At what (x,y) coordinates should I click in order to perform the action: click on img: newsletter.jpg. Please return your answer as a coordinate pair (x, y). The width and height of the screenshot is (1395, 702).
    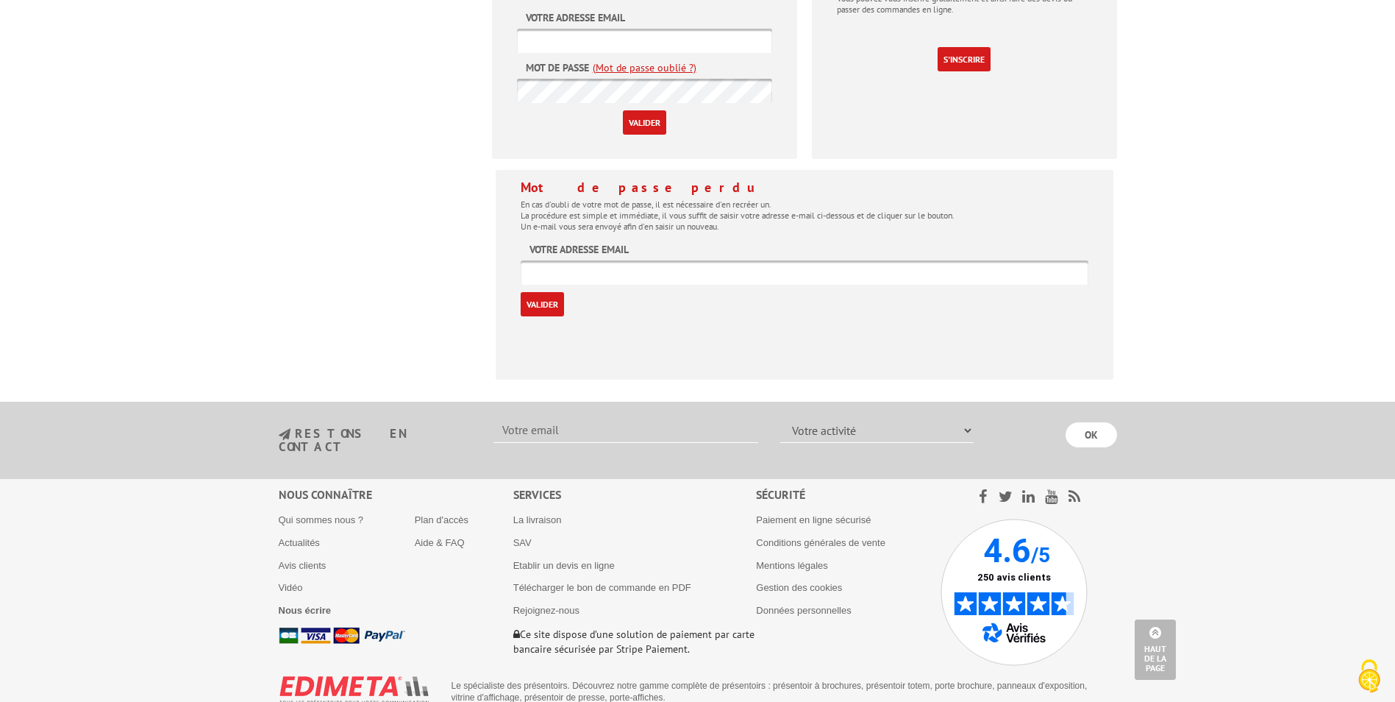
    Looking at the image, I should click on (285, 434).